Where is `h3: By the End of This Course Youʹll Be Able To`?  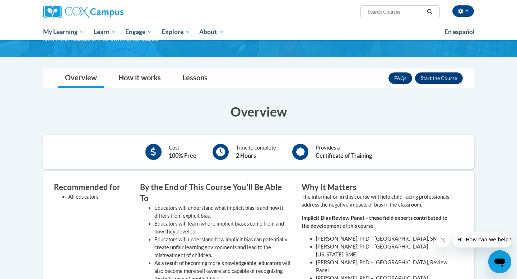 h3: By the End of This Course Youʹll Be Able To is located at coordinates (215, 193).